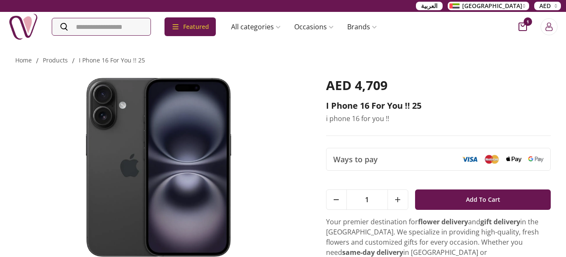  What do you see at coordinates (545, 6) in the screenshot?
I see `span: AED` at bounding box center [545, 6].